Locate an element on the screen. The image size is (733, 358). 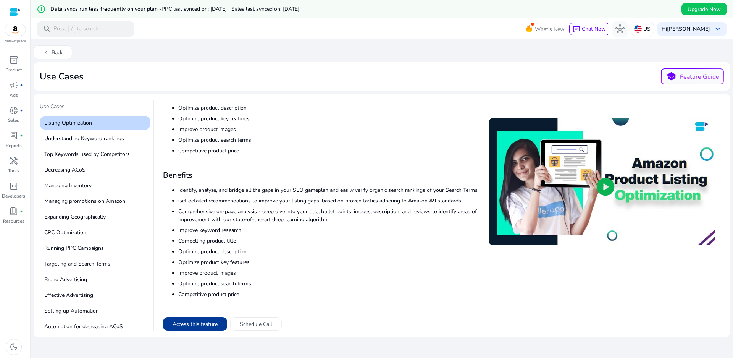
span: inventory_2 is located at coordinates (14, 60).